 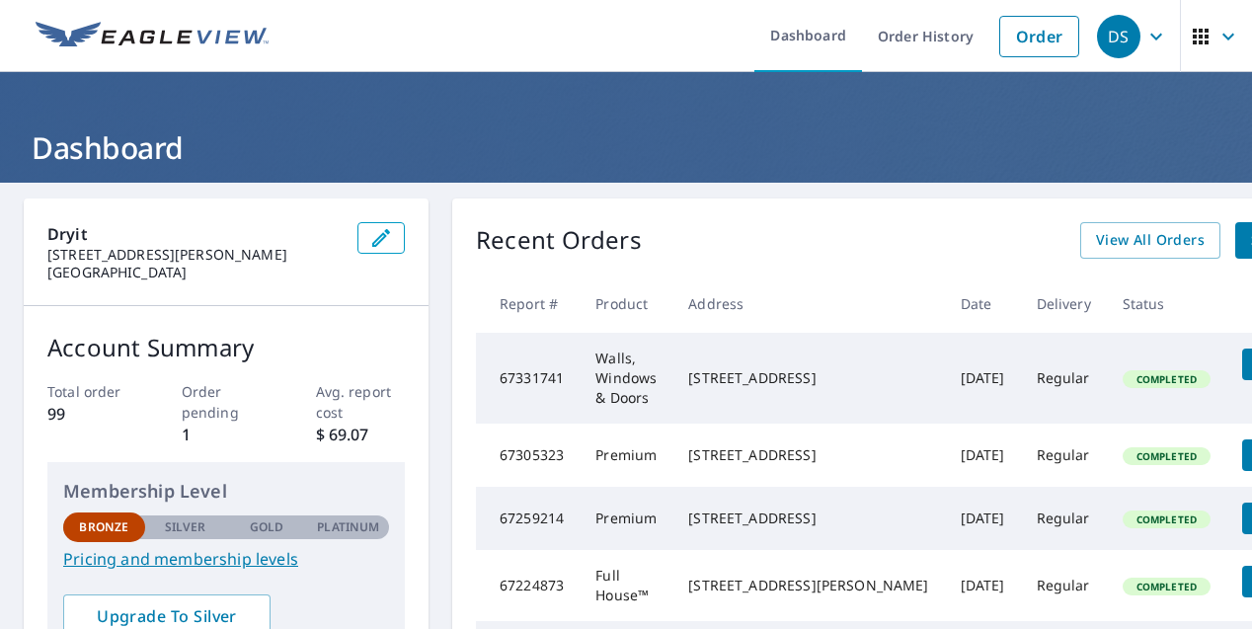 I want to click on a: Pricing and membership levels, so click(x=226, y=559).